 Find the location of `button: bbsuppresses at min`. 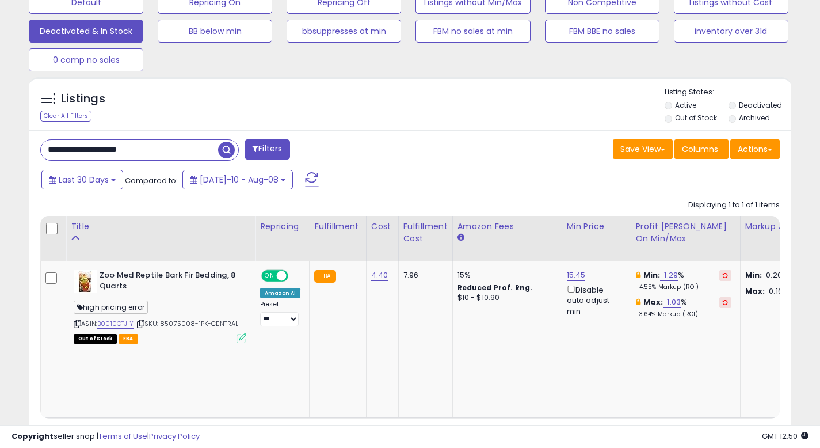

button: bbsuppresses at min is located at coordinates (344, 31).